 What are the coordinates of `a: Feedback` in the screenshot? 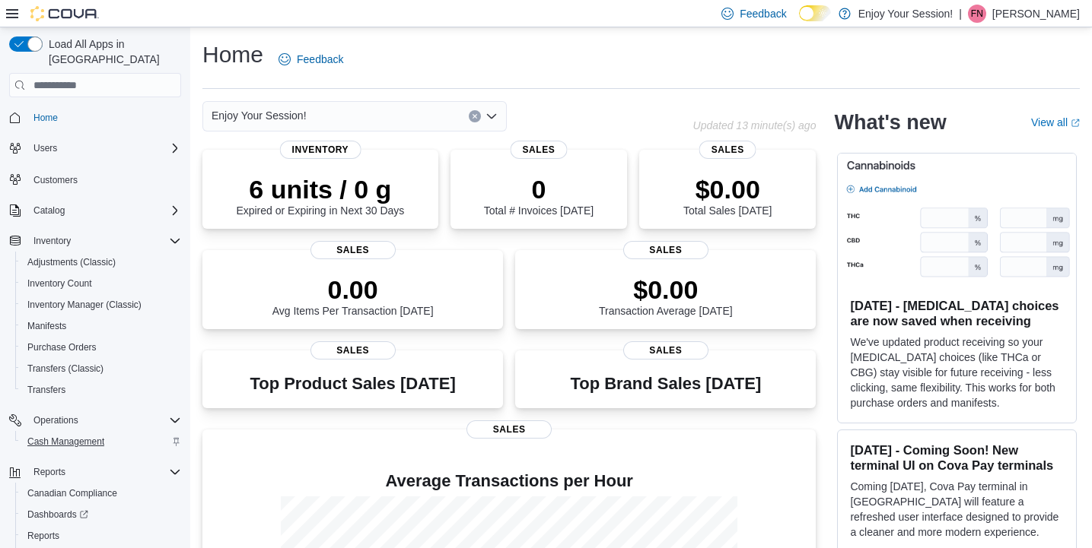 It's located at (310, 59).